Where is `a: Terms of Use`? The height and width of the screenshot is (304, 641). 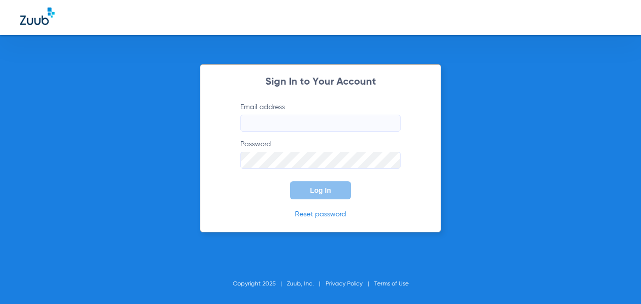 a: Terms of Use is located at coordinates (391, 284).